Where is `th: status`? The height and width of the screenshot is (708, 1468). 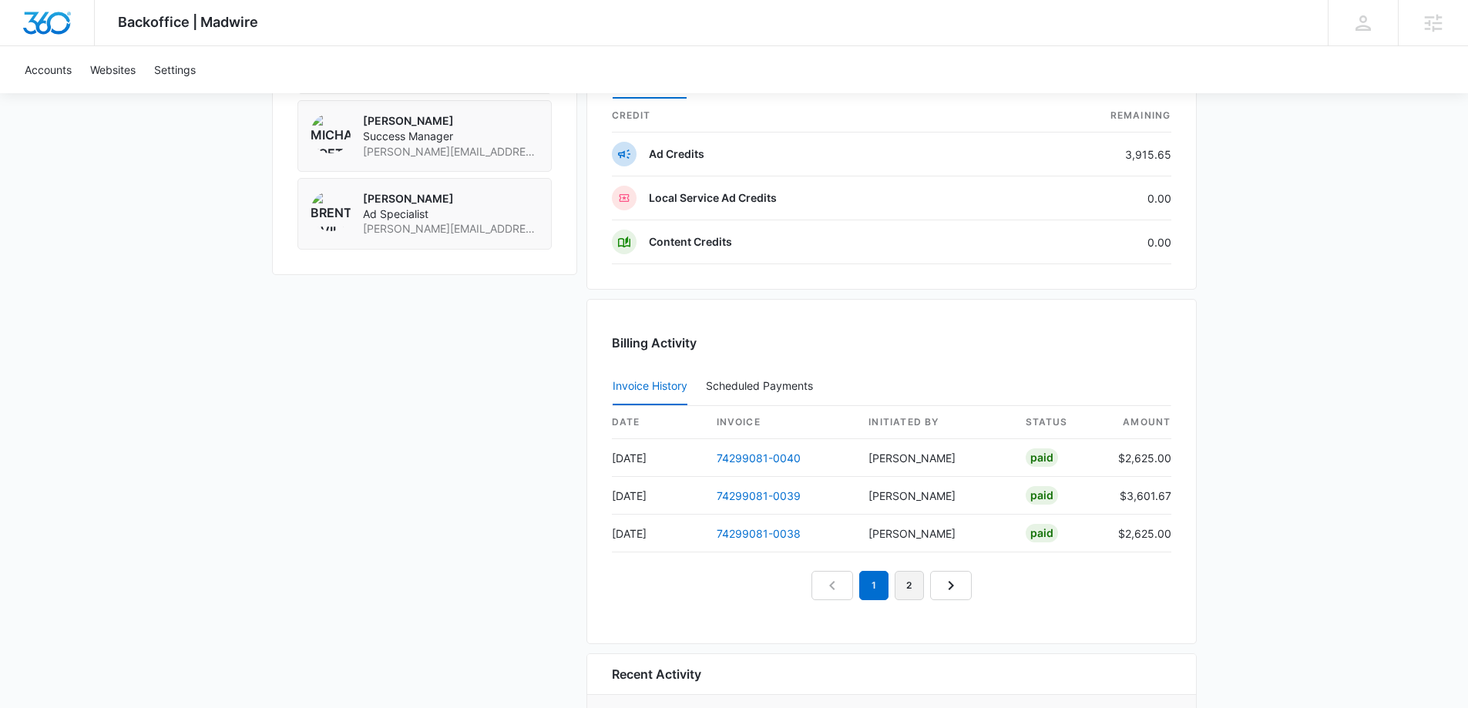
th: status is located at coordinates (1060, 422).